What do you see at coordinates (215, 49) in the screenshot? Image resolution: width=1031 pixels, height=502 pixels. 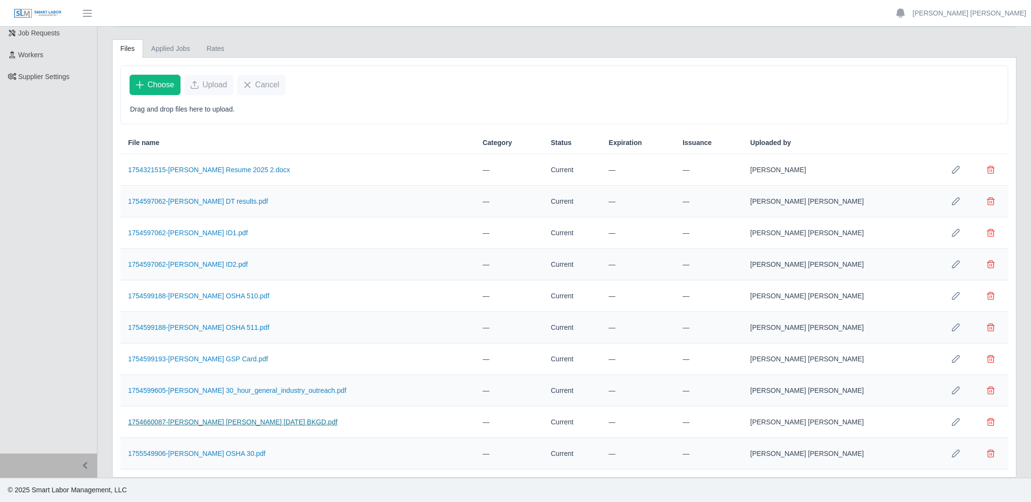 I see `a: Rates` at bounding box center [215, 49].